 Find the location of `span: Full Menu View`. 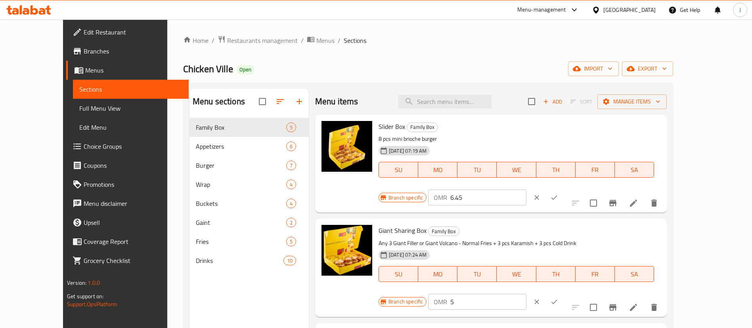

span: Full Menu View is located at coordinates (131, 108).